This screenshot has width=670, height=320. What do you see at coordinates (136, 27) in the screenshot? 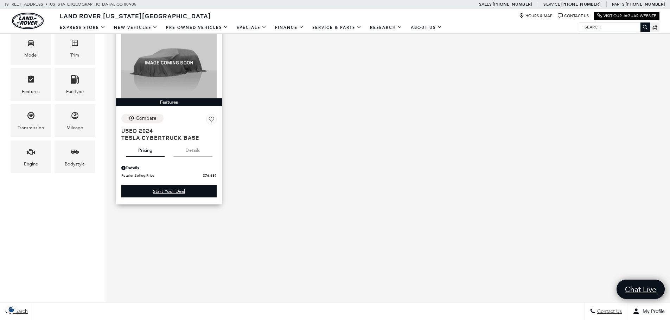
I see `a: New Vehicles` at bounding box center [136, 27].